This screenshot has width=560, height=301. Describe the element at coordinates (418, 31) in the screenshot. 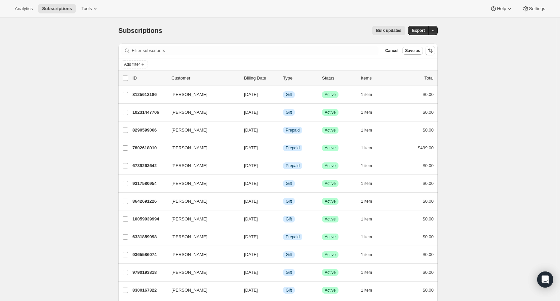

I see `span: Export` at that location.